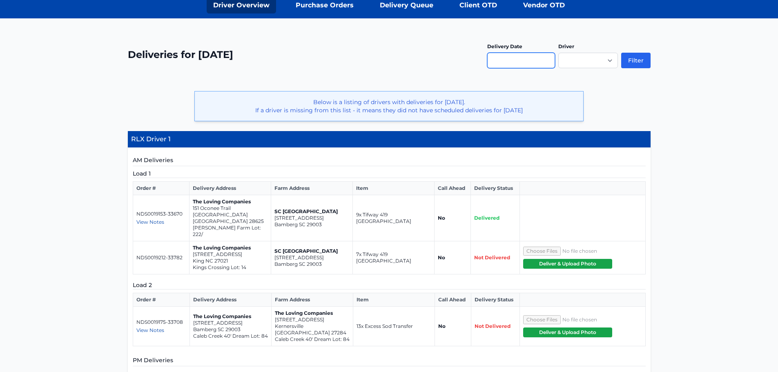  Describe the element at coordinates (230, 208) in the screenshot. I see `p: 151 Oconee Trail` at that location.